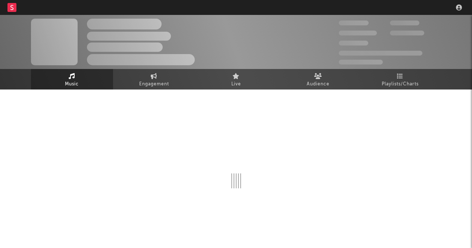  I want to click on span: Live, so click(236, 84).